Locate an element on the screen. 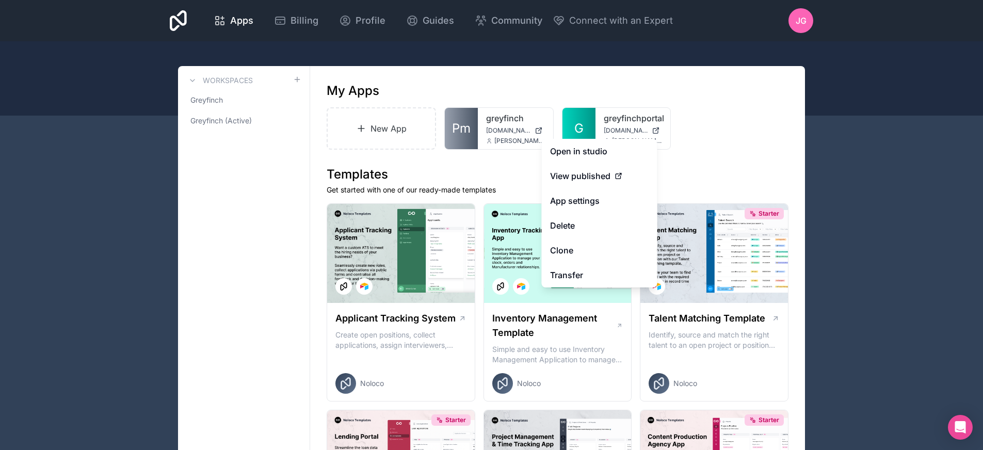 The image size is (983, 450). p: Identify, source and match the right talent to an open project or position with our Talent Matchi... is located at coordinates (714, 340).